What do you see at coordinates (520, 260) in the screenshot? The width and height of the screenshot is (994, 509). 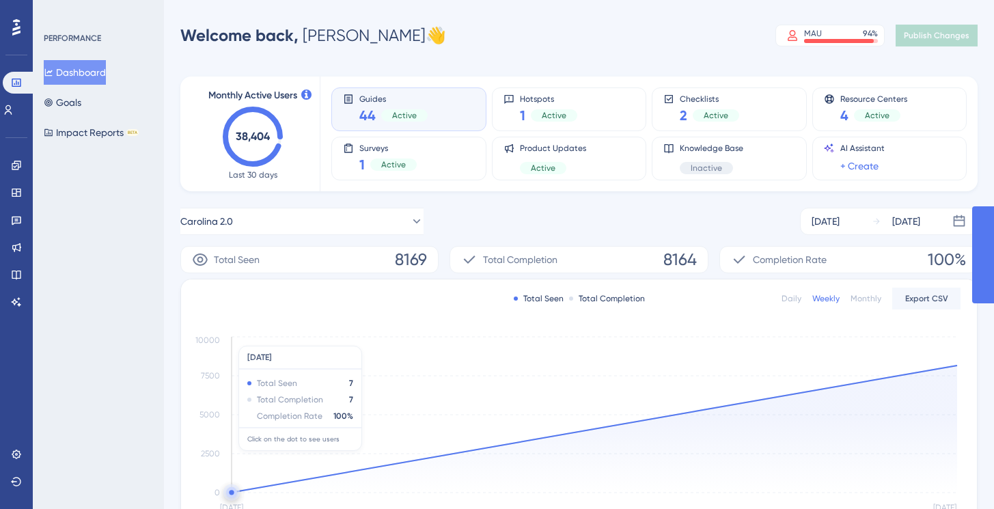 I see `span: Total Completion` at bounding box center [520, 260].